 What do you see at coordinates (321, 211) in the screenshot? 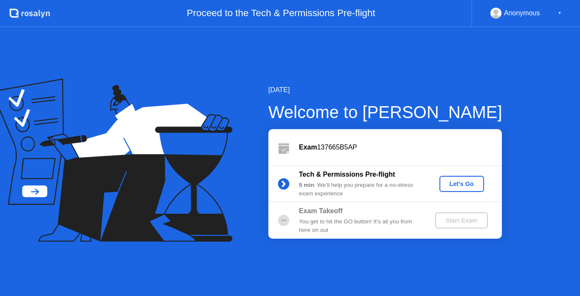
I see `b: Exam Takeoff` at bounding box center [321, 211].